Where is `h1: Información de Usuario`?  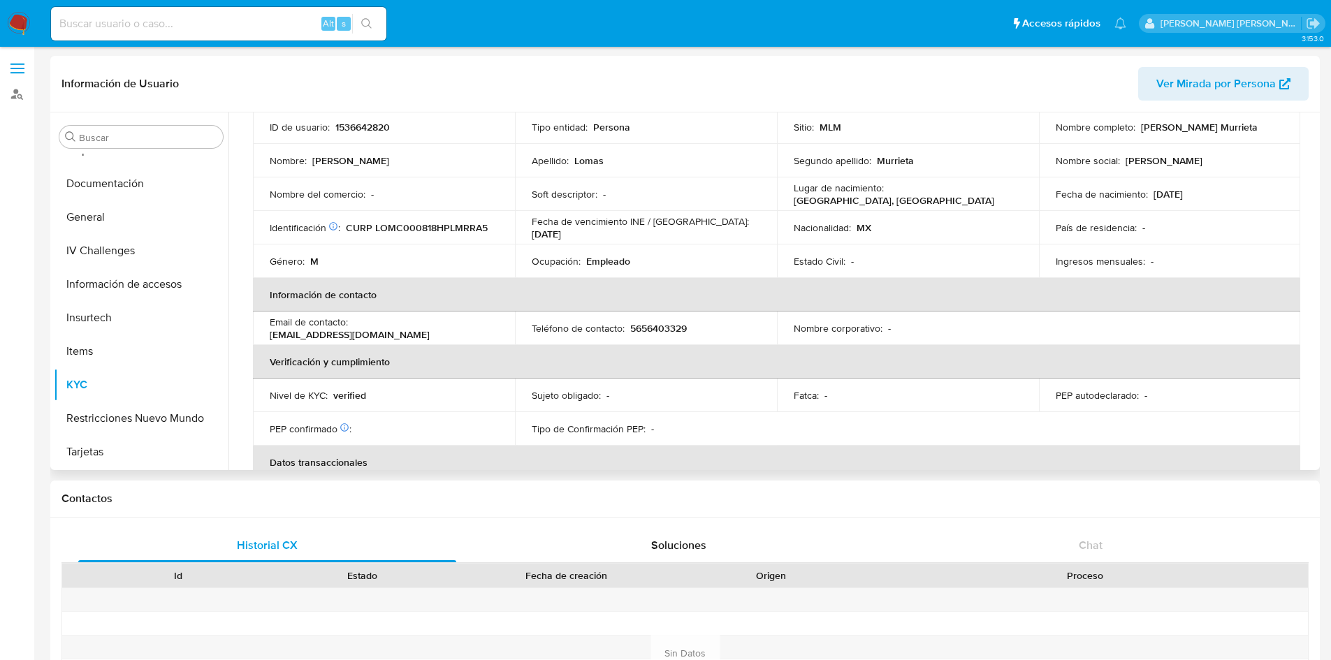
h1: Información de Usuario is located at coordinates (120, 84).